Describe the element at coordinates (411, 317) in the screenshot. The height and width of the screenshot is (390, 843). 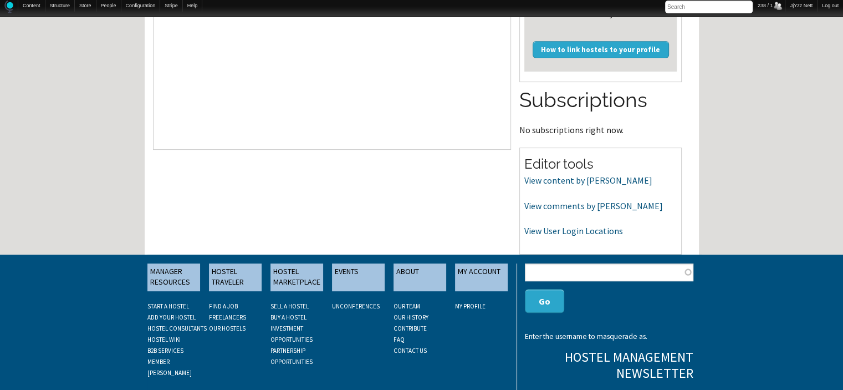
I see `a: OUR HISTORY` at that location.